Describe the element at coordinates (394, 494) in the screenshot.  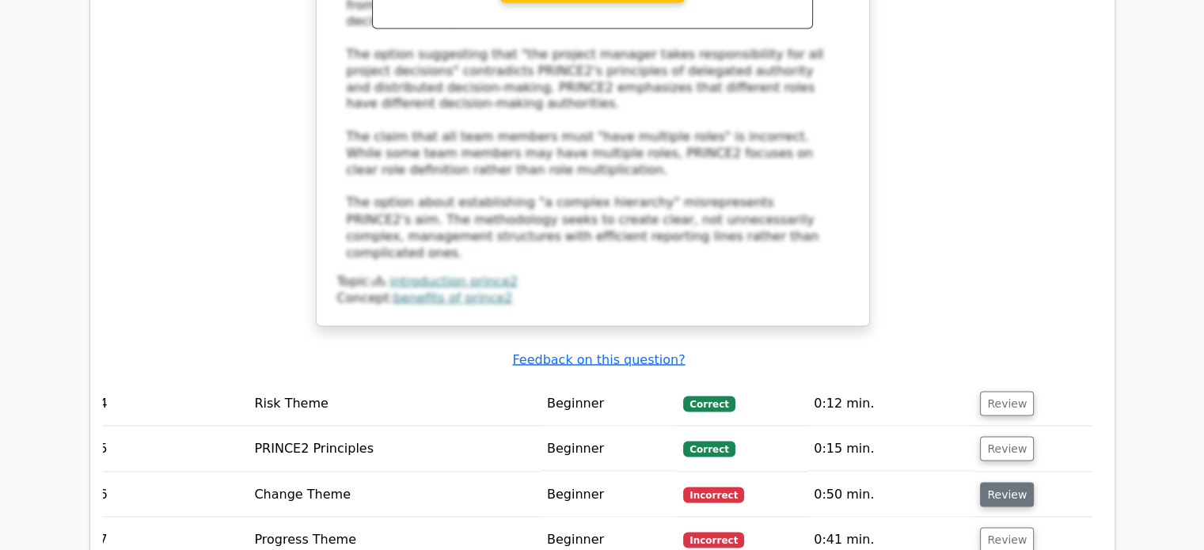
I see `td: Change Theme` at that location.